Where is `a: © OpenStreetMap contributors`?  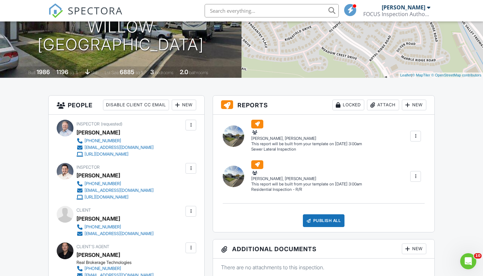
a: © OpenStreetMap contributors is located at coordinates (457, 75).